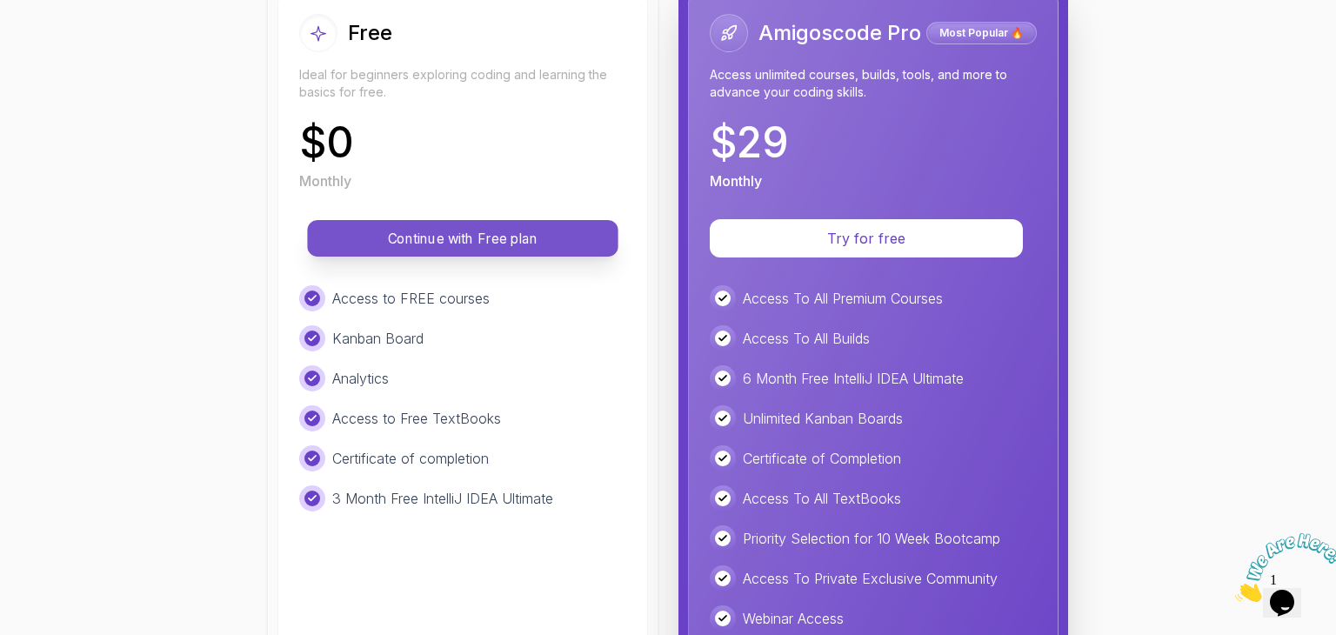  I want to click on p: Priority Selection for 10 Week Bootcamp, so click(871, 538).